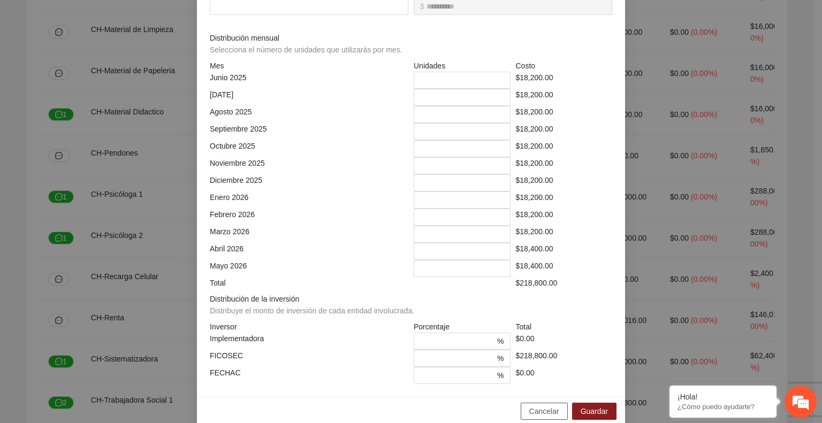 The width and height of the screenshot is (822, 423). What do you see at coordinates (309, 183) in the screenshot?
I see `div: Diciembre 2025` at bounding box center [309, 183].